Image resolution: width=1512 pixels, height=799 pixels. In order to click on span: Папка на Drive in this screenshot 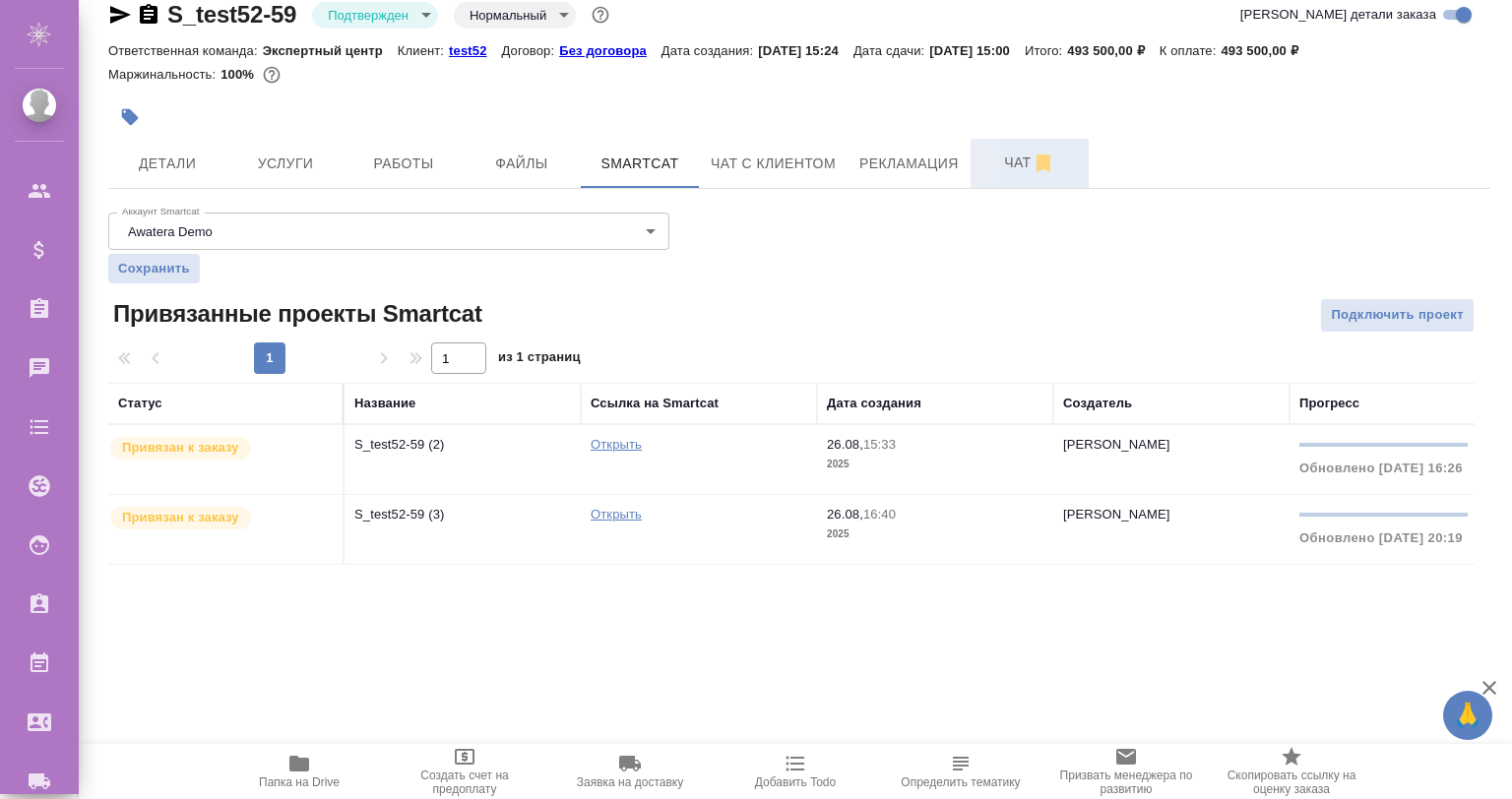, I will do `click(300, 783)`.